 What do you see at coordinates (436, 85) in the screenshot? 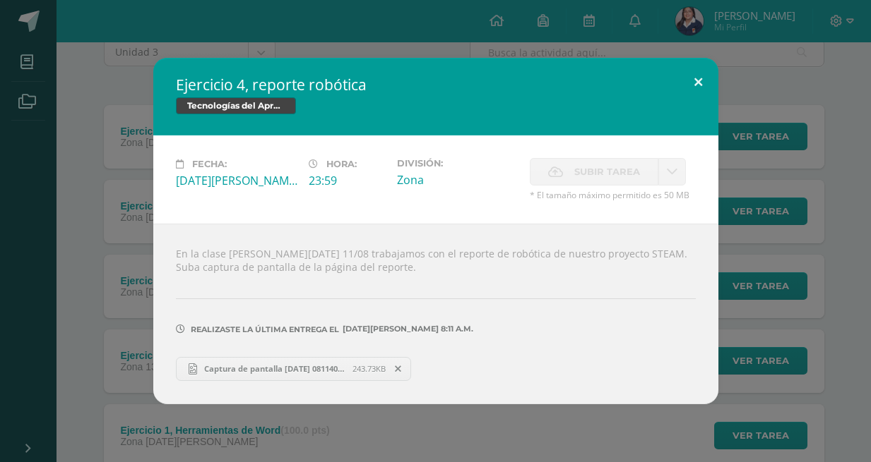
I see `h2: Ejercicio 4, reporte robótica` at bounding box center [436, 85].